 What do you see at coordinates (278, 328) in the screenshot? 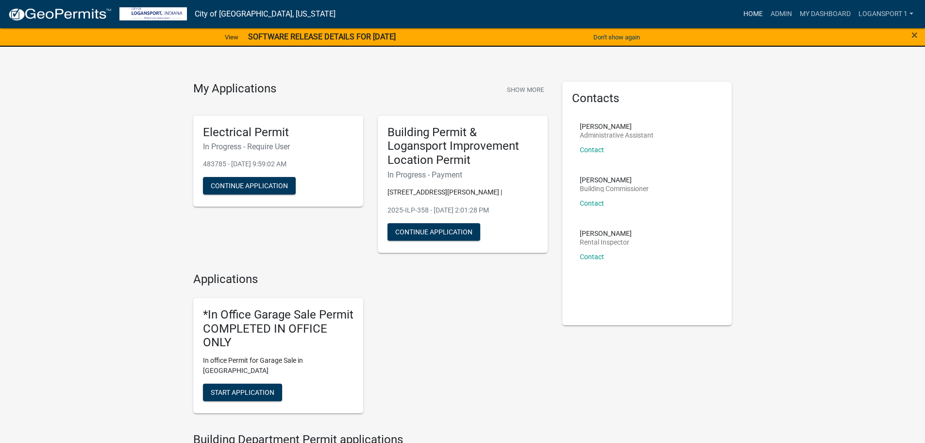
I see `h5: *In Office Garage Sale Permit COMPLETED IN OFFICE ONLY` at bounding box center [278, 328].